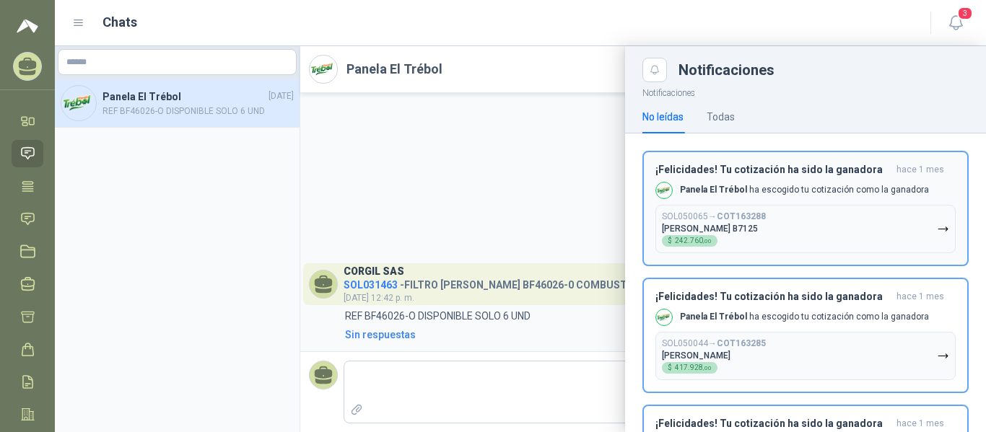 The image size is (986, 432). What do you see at coordinates (956, 23) in the screenshot?
I see `button: 3` at bounding box center [956, 23].